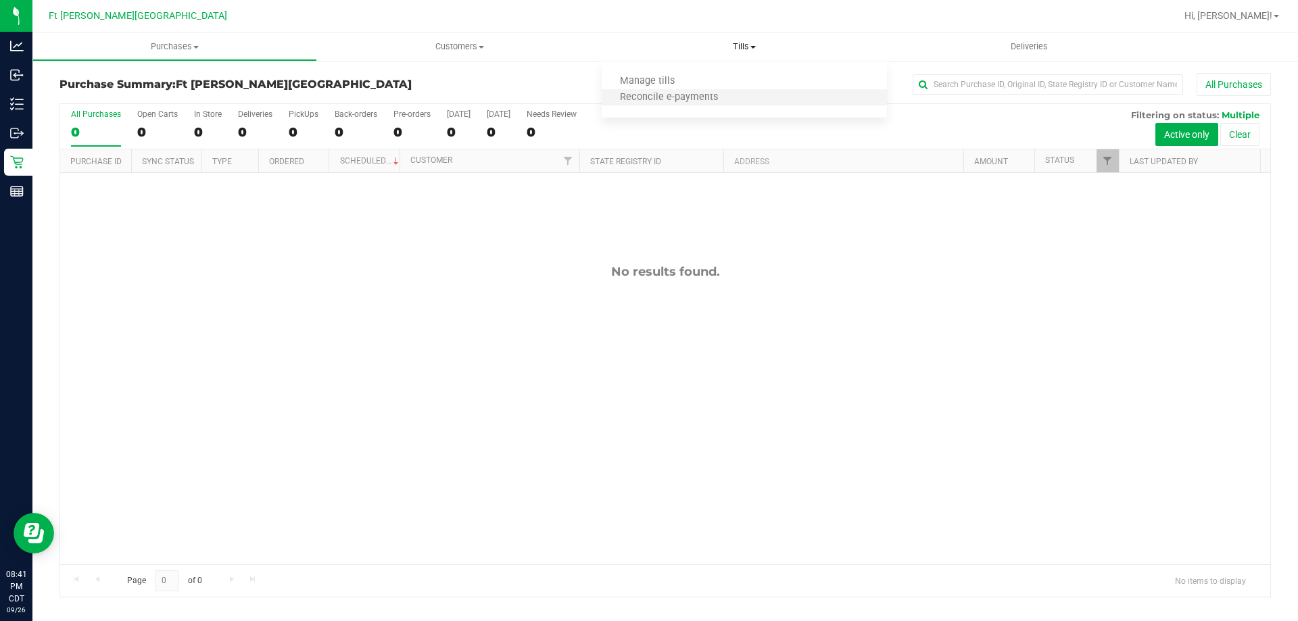 The image size is (1298, 621). Describe the element at coordinates (1175, 115) in the screenshot. I see `span: Filtering on status:` at that location.